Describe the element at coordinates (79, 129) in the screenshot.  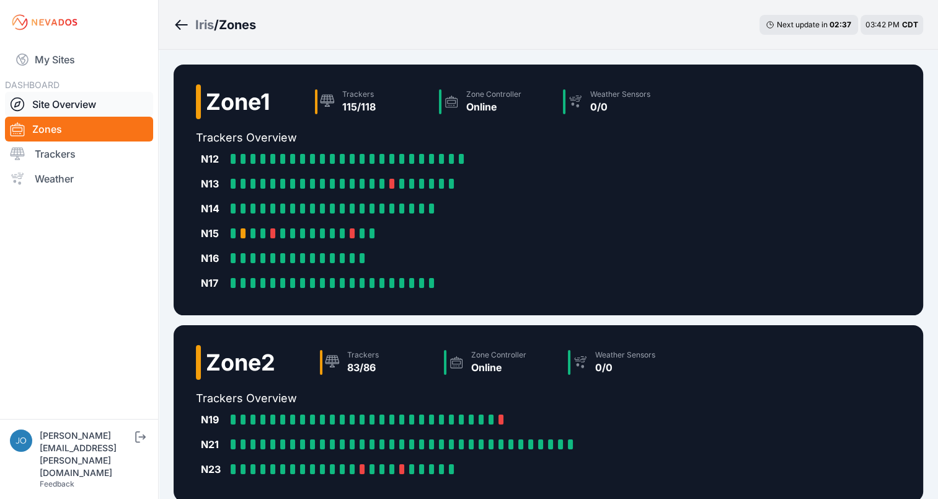
I see `a: Zones` at that location.